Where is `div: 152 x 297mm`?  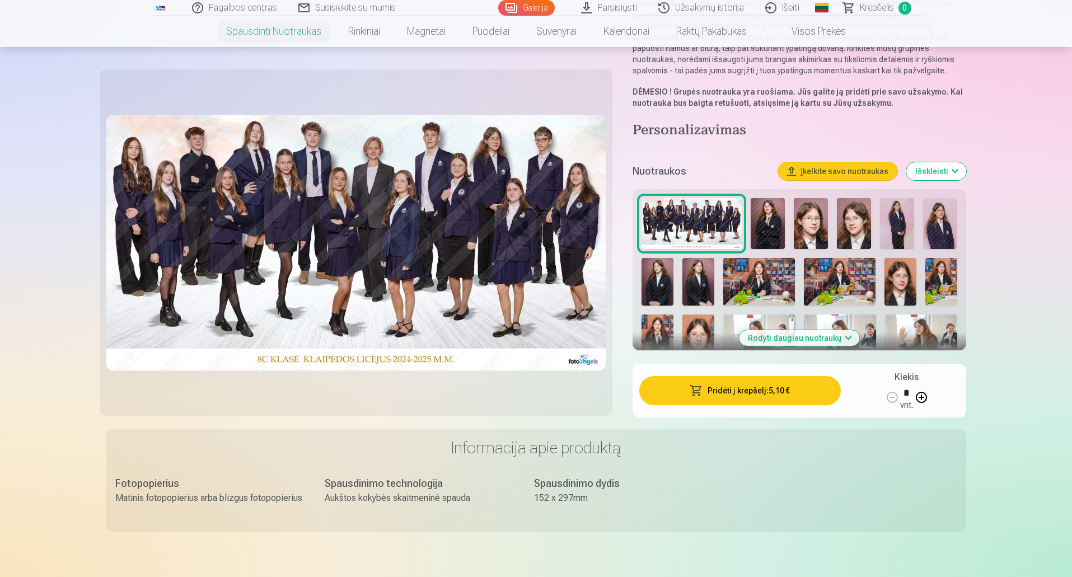
div: 152 x 297mm is located at coordinates (628, 498).